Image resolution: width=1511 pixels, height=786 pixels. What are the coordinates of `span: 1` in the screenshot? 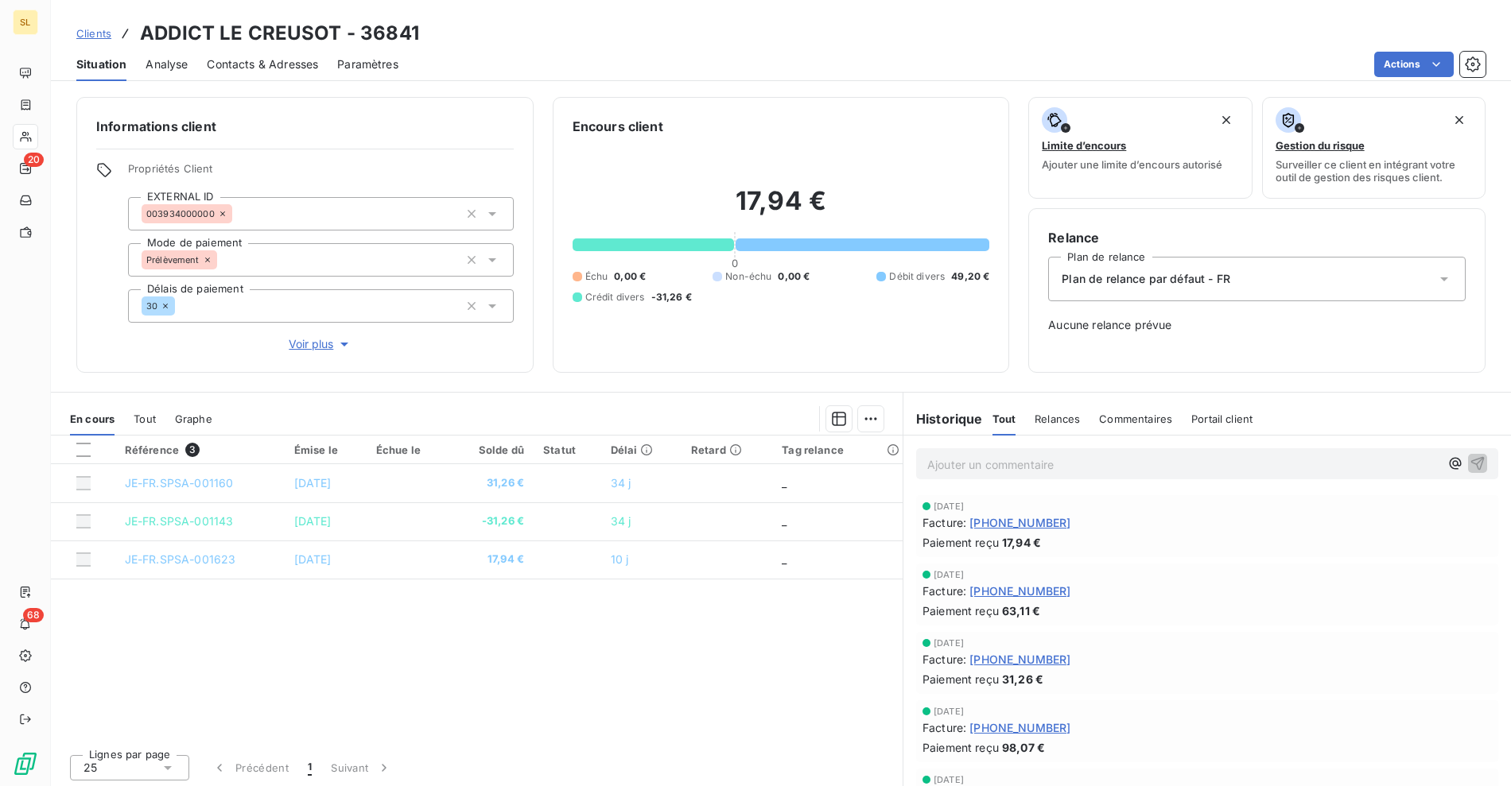 It's located at (309, 768).